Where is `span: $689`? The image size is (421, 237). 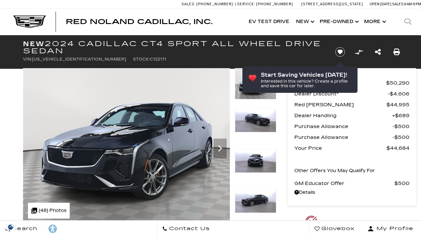 span: $689 is located at coordinates (400, 115).